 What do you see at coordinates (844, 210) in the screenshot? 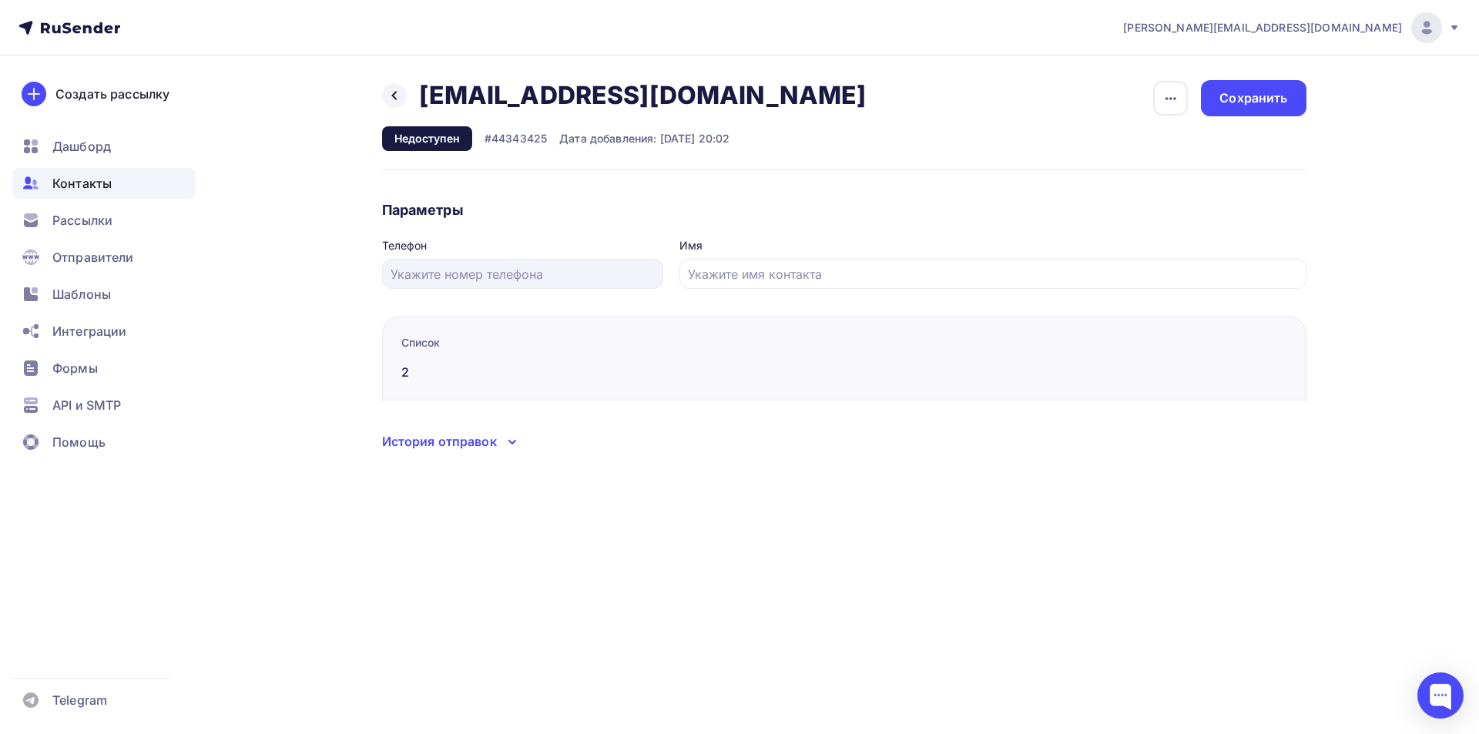
I see `h4: Параметры` at bounding box center [844, 210].